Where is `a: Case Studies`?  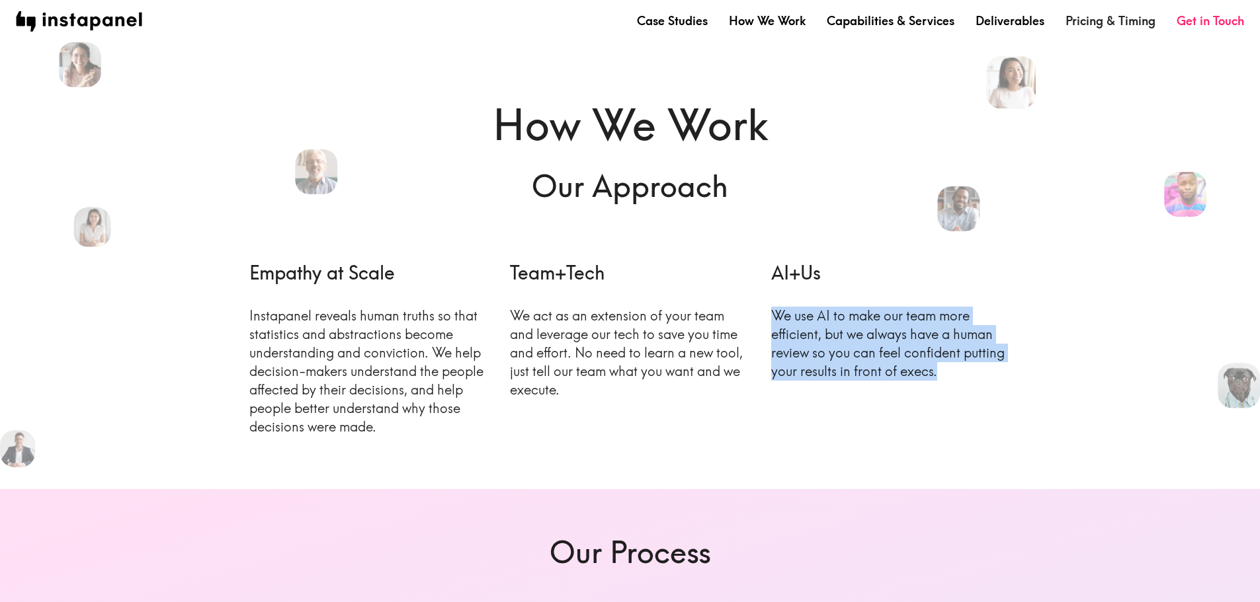
a: Case Studies is located at coordinates (672, 20).